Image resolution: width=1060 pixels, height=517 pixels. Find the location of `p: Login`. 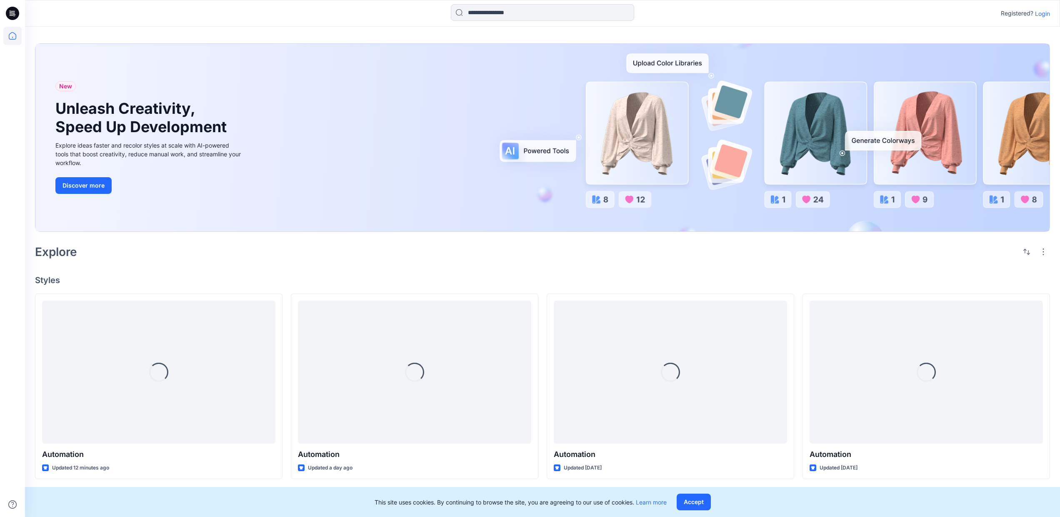

p: Login is located at coordinates (1043, 13).